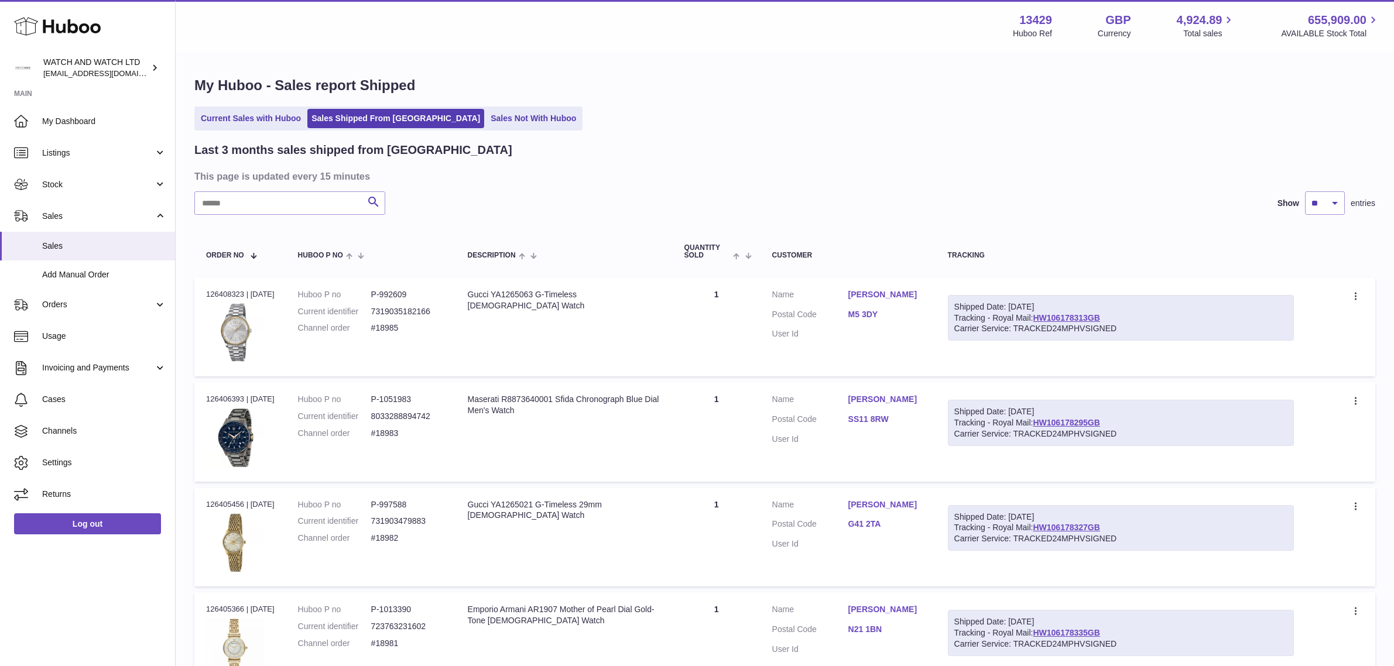  I want to click on dd: P-1013390, so click(407, 609).